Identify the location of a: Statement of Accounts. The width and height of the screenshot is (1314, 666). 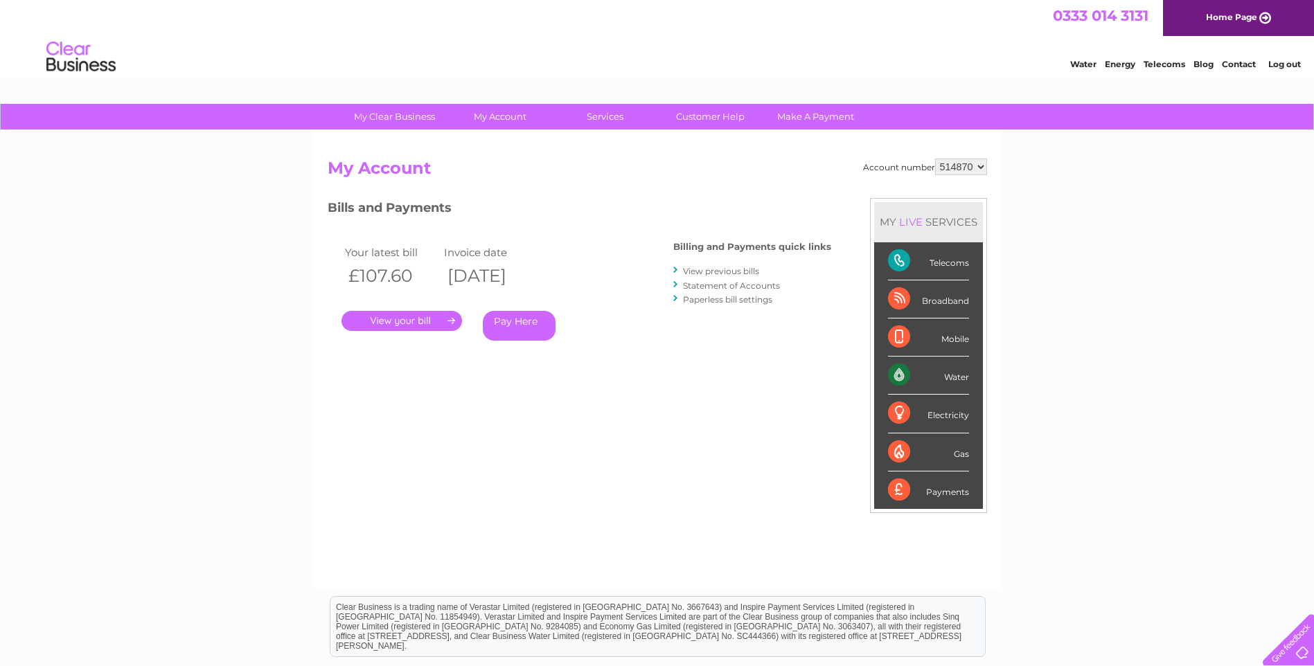
(731, 285).